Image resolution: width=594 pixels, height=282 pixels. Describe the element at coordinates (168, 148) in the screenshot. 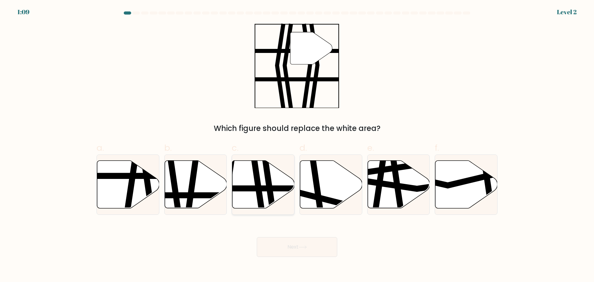

I see `span: b.` at that location.